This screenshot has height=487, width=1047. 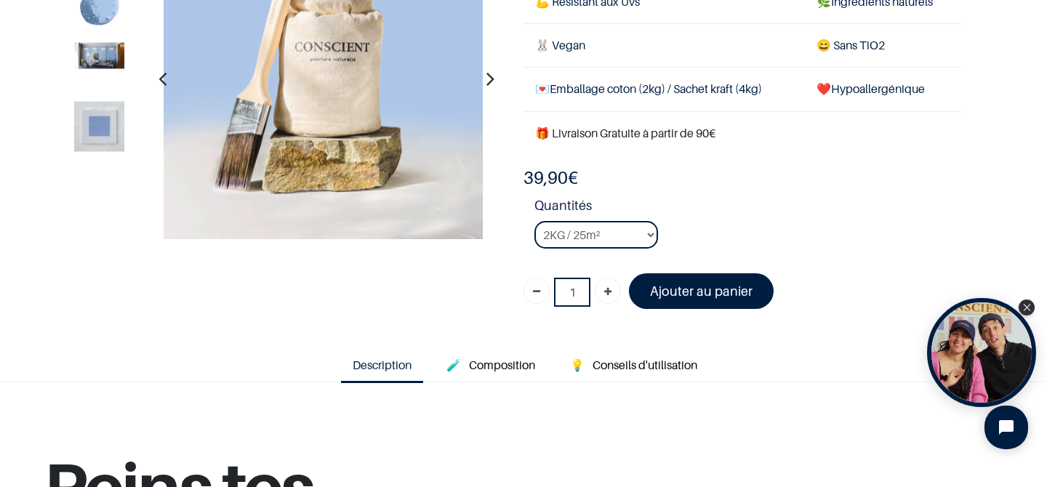 I want to click on td: ans TiO2, so click(x=884, y=46).